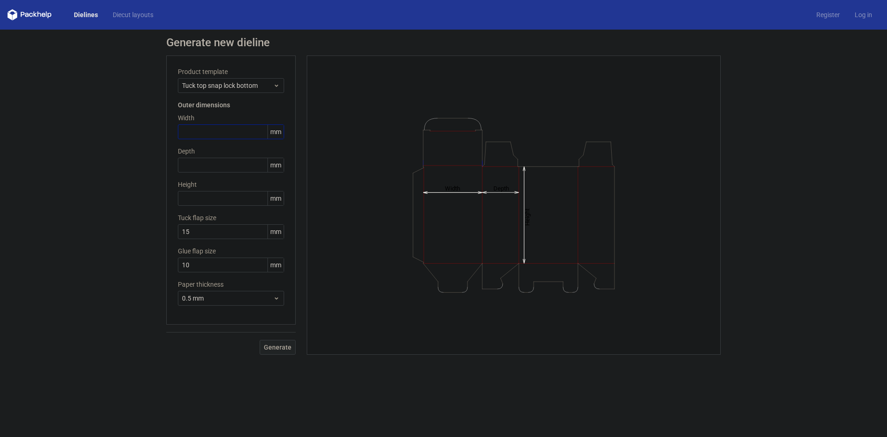 This screenshot has width=887, height=437. I want to click on label: Depth, so click(231, 151).